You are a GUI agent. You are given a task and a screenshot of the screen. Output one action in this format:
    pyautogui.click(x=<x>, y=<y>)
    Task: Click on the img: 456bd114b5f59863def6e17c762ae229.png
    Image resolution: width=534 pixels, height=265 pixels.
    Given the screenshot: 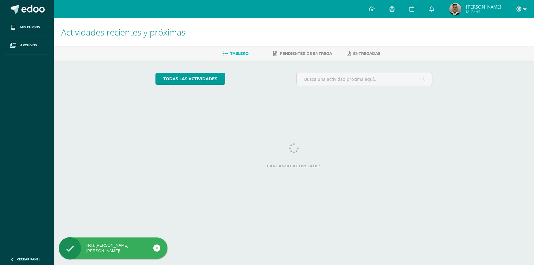 What is the action you would take?
    pyautogui.click(x=455, y=9)
    